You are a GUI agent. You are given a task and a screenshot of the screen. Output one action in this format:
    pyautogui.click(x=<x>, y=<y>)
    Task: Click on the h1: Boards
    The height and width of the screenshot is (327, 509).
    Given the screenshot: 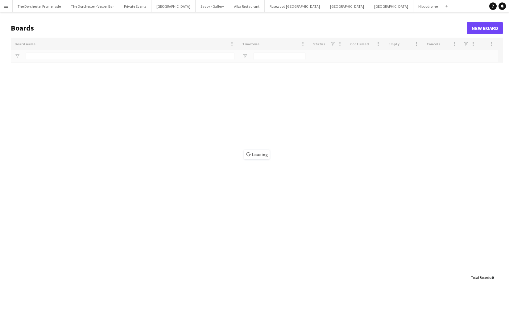 What is the action you would take?
    pyautogui.click(x=239, y=28)
    